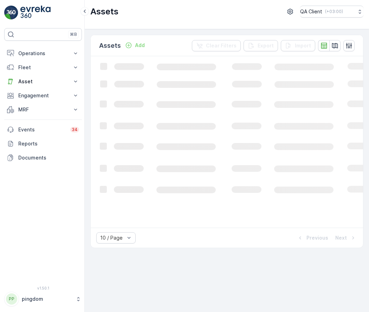 This screenshot has width=369, height=312. What do you see at coordinates (43, 81) in the screenshot?
I see `p: Asset` at bounding box center [43, 81].